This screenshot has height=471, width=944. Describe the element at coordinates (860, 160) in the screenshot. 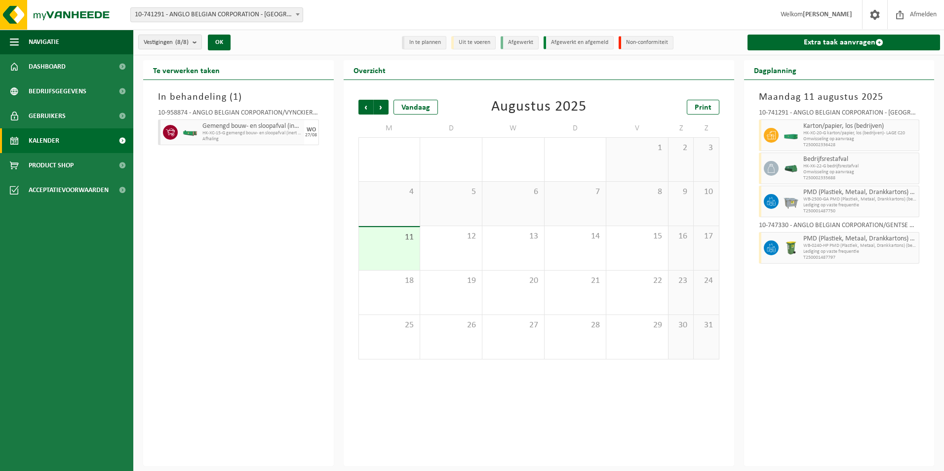

I see `span: Bedrijfsrestafval` at that location.